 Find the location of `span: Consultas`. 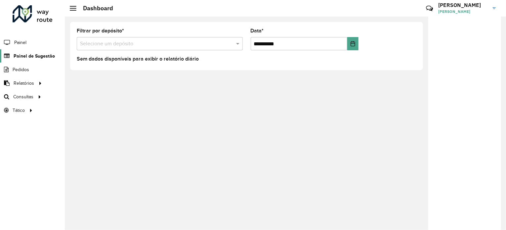

span: Consultas is located at coordinates (23, 97).